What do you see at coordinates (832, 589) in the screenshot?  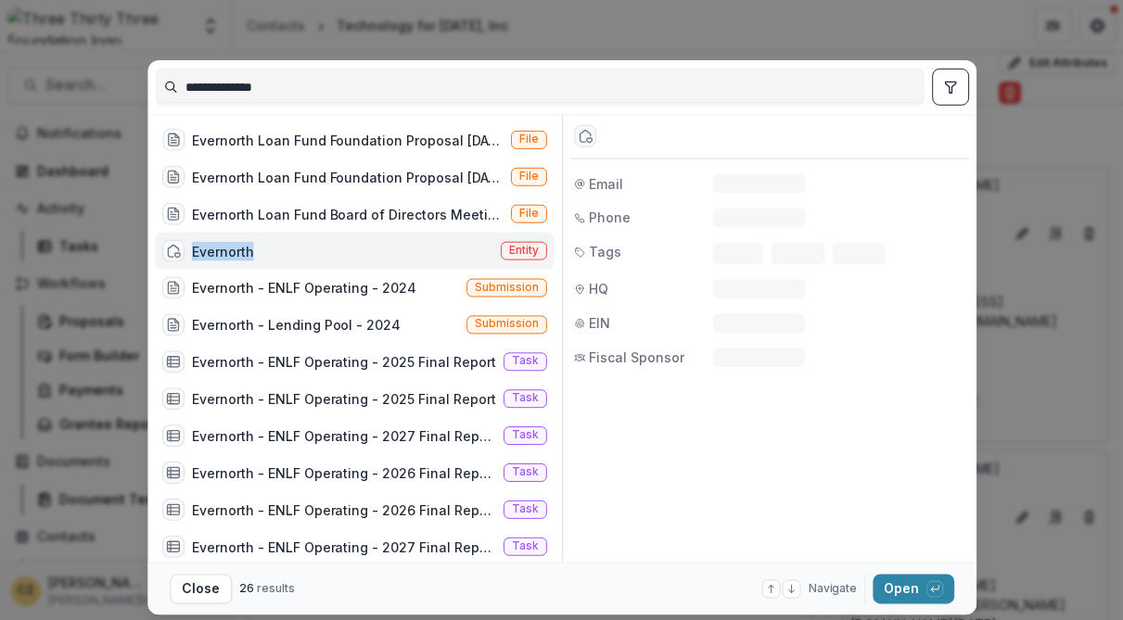 I see `span: Navigate` at bounding box center [832, 589].